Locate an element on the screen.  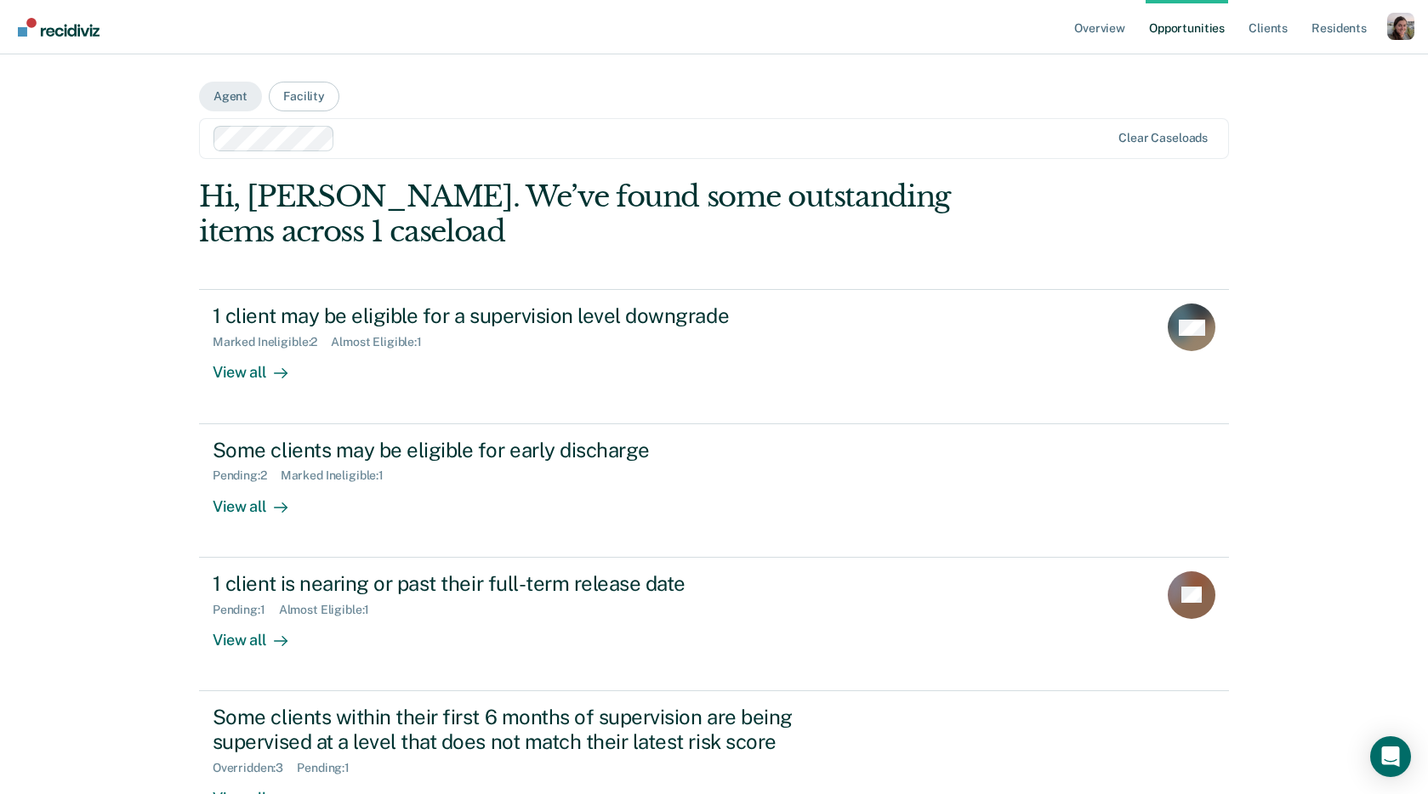
div: Pending : 2 is located at coordinates (247, 475).